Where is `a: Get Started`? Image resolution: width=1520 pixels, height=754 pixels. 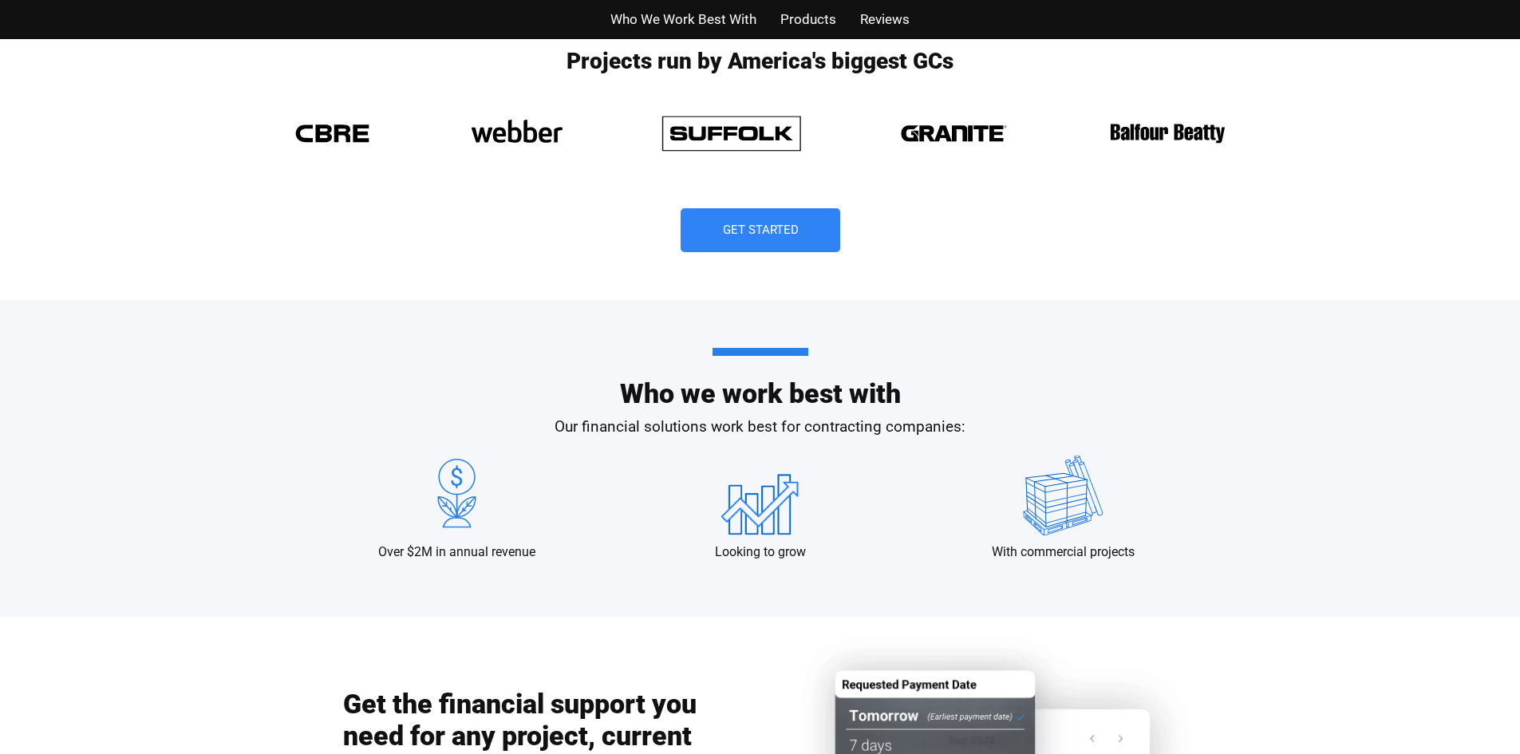 a: Get Started is located at coordinates (760, 230).